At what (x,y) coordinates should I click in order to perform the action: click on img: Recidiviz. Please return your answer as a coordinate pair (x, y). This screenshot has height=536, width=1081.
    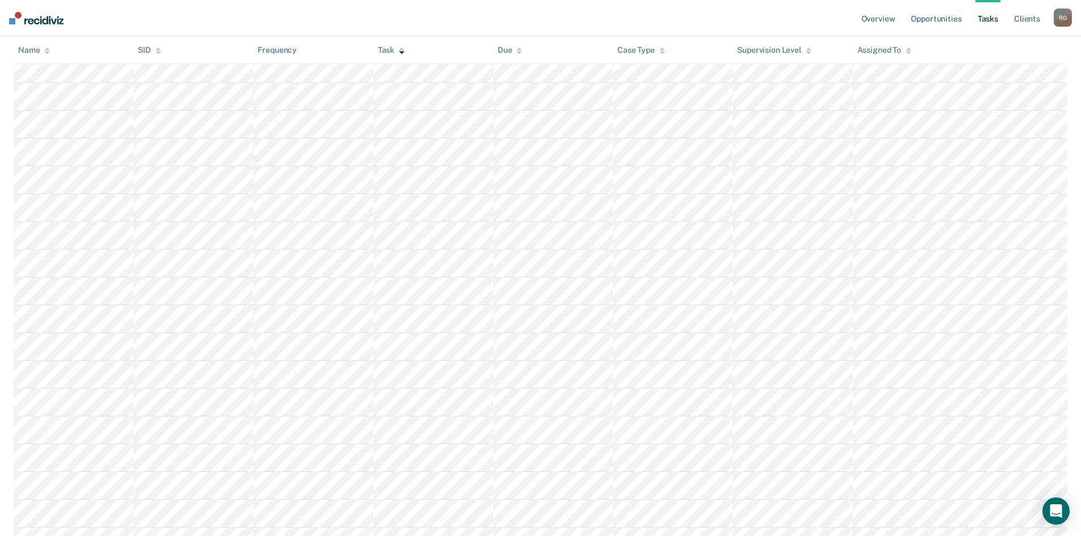
    Looking at the image, I should click on (36, 18).